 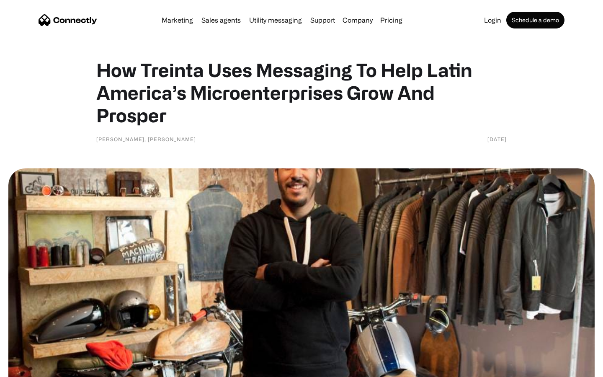 I want to click on h1: How Treinta Uses Messaging To Help Latin America’s Microenterprises Grow And Prosper, so click(x=301, y=93).